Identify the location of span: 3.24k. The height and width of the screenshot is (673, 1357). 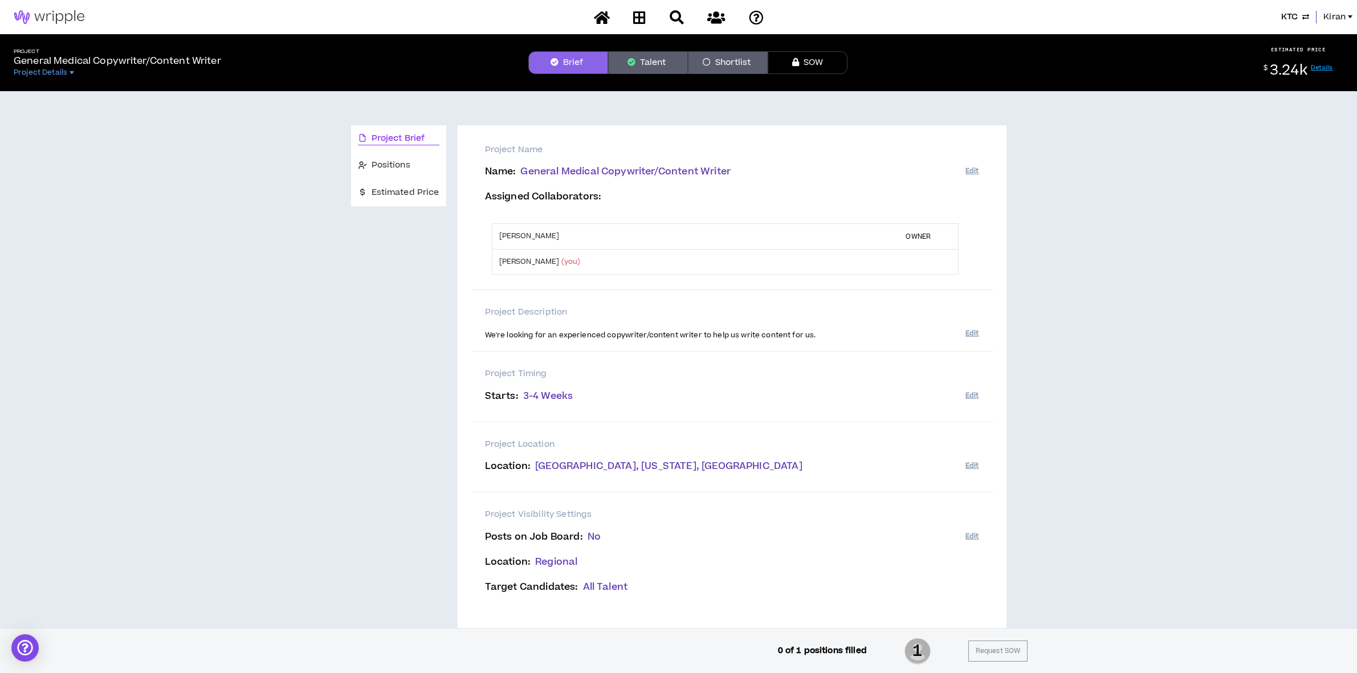
(1289, 70).